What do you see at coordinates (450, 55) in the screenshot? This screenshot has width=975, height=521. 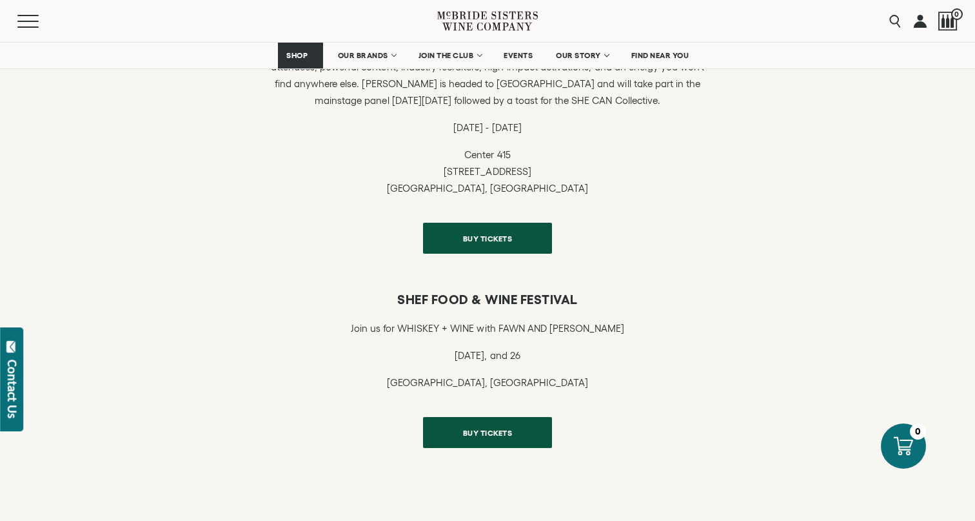 I see `a: JOIN THE CLUB` at bounding box center [450, 55].